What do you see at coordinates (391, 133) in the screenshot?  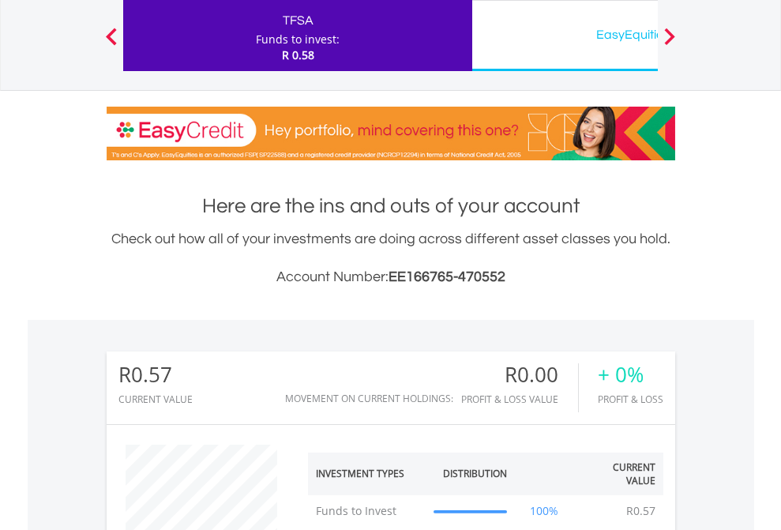 I see `img: EasyCredit Promotion Banner` at bounding box center [391, 133].